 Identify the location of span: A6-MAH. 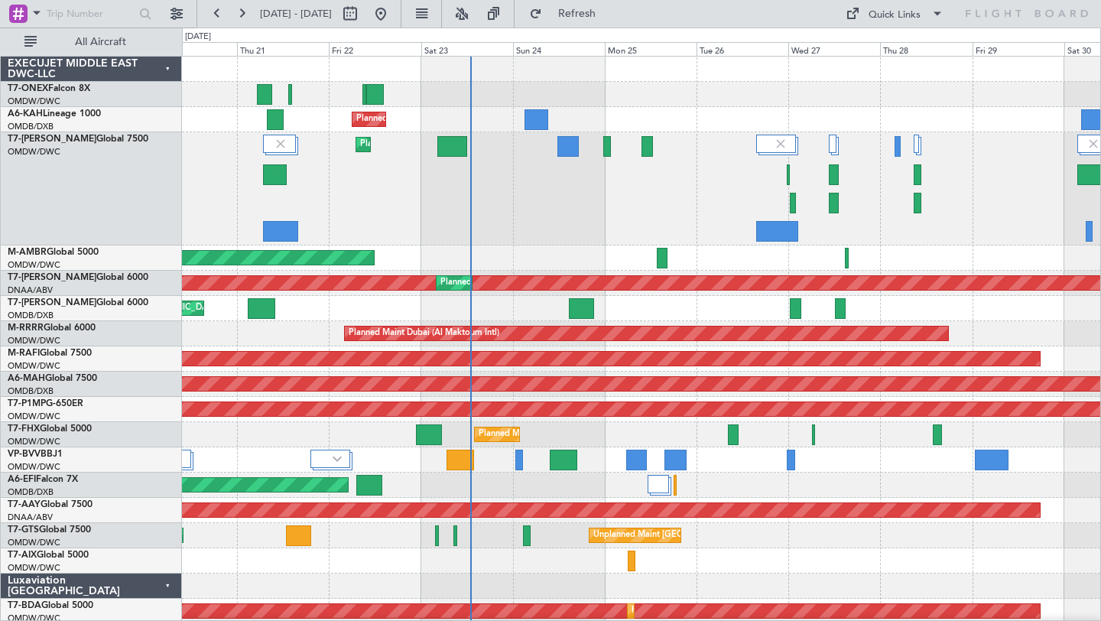
(26, 378).